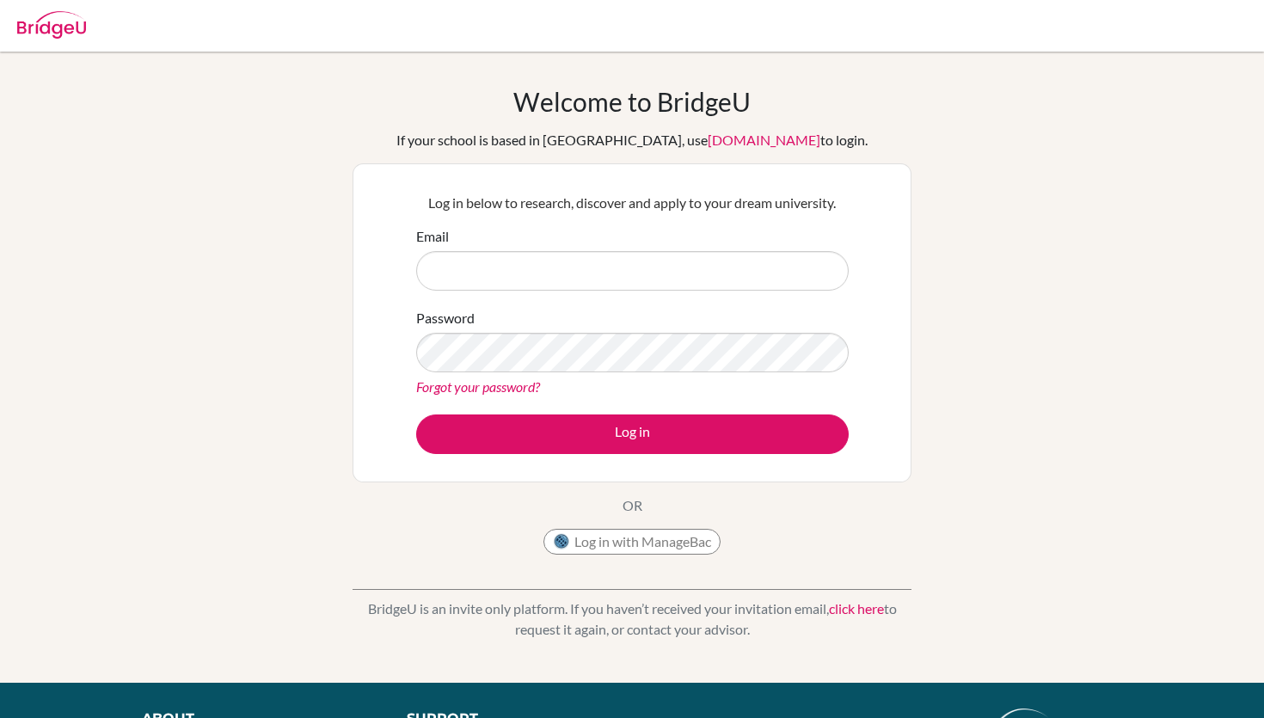 The image size is (1264, 718). I want to click on label: Email, so click(433, 236).